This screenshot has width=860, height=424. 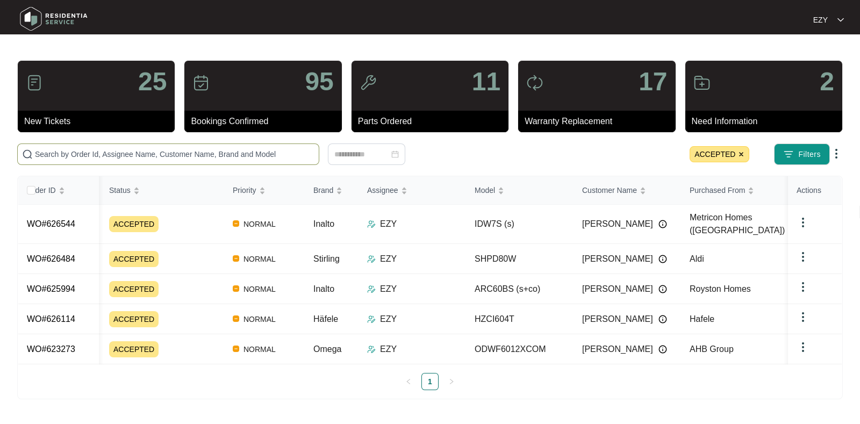 I want to click on p: New Tickets, so click(x=99, y=121).